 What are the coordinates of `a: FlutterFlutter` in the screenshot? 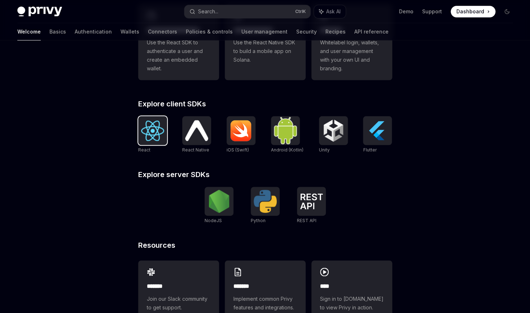 It's located at (378, 135).